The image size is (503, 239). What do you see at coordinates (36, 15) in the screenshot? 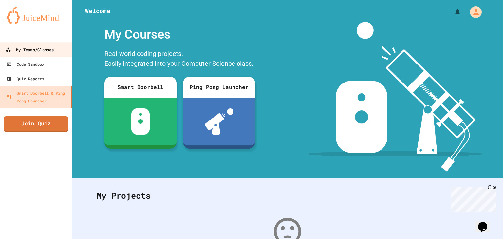
I see `img: logo-orange.svg` at bounding box center [36, 15].